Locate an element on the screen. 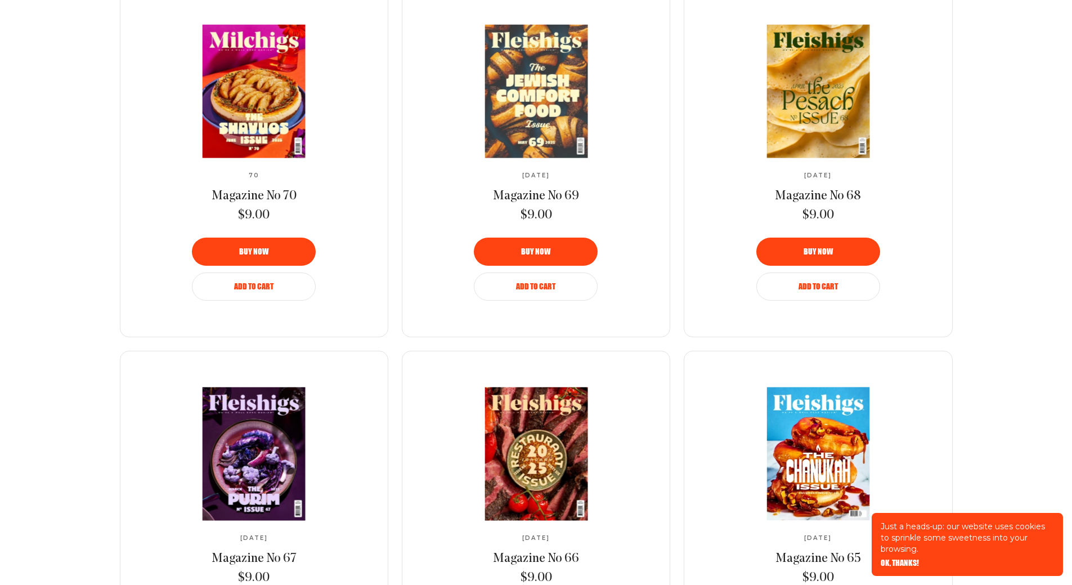  img: Magazine No 68 is located at coordinates (818, 91).